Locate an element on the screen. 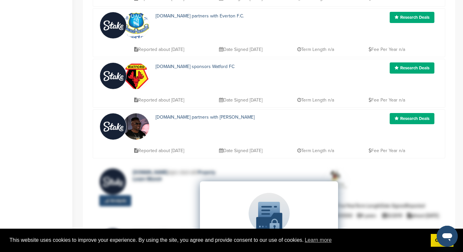  a: dismiss cookie message is located at coordinates (442, 241).